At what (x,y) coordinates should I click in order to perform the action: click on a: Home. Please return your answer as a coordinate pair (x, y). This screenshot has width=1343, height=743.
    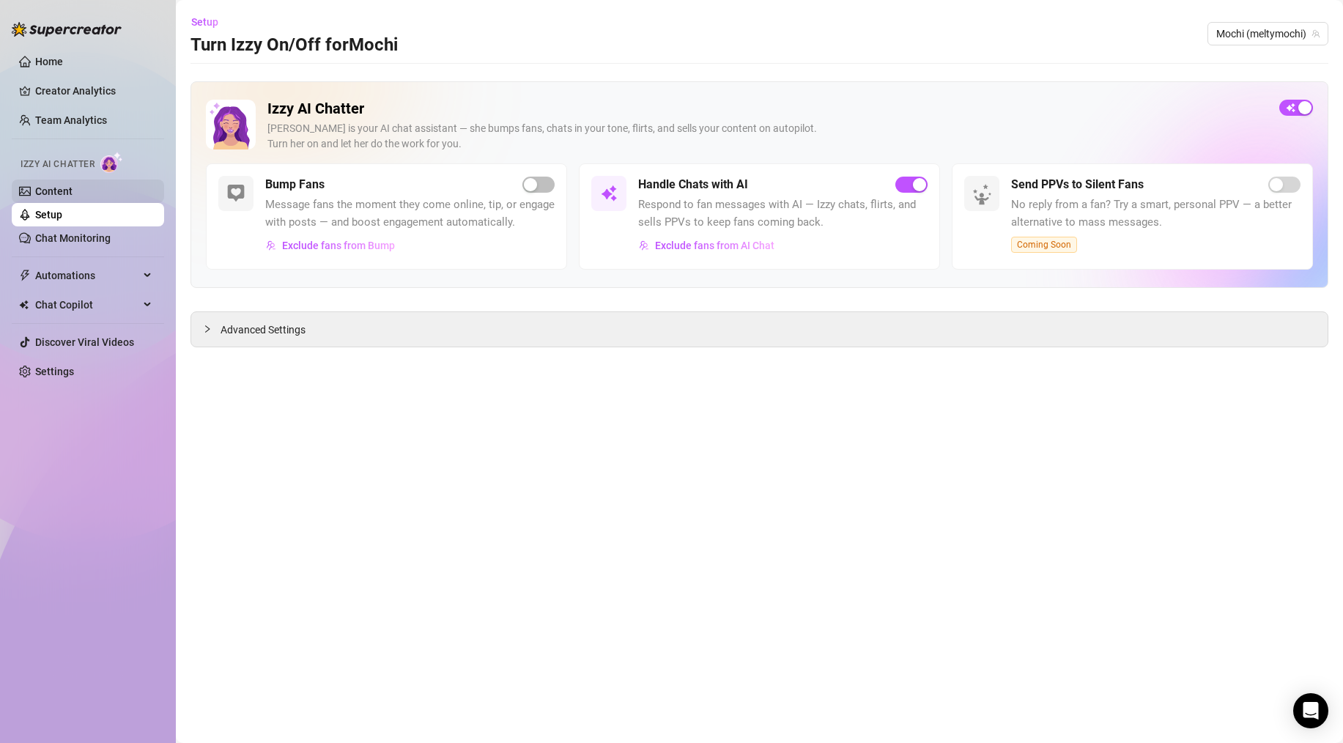
    Looking at the image, I should click on (49, 62).